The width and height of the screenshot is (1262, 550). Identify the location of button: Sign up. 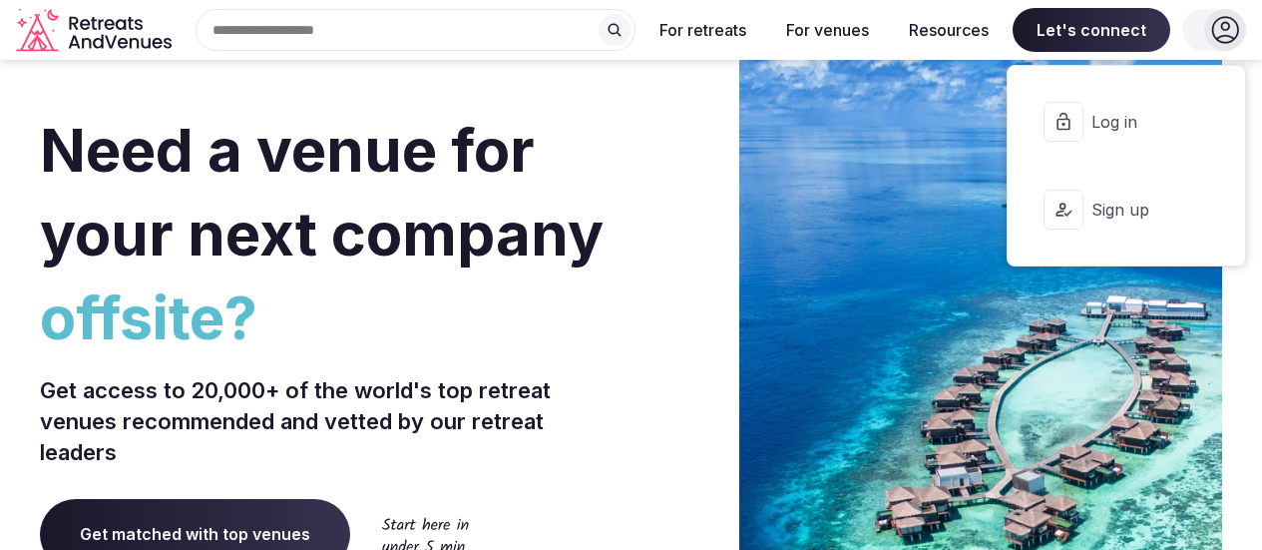
(1127, 210).